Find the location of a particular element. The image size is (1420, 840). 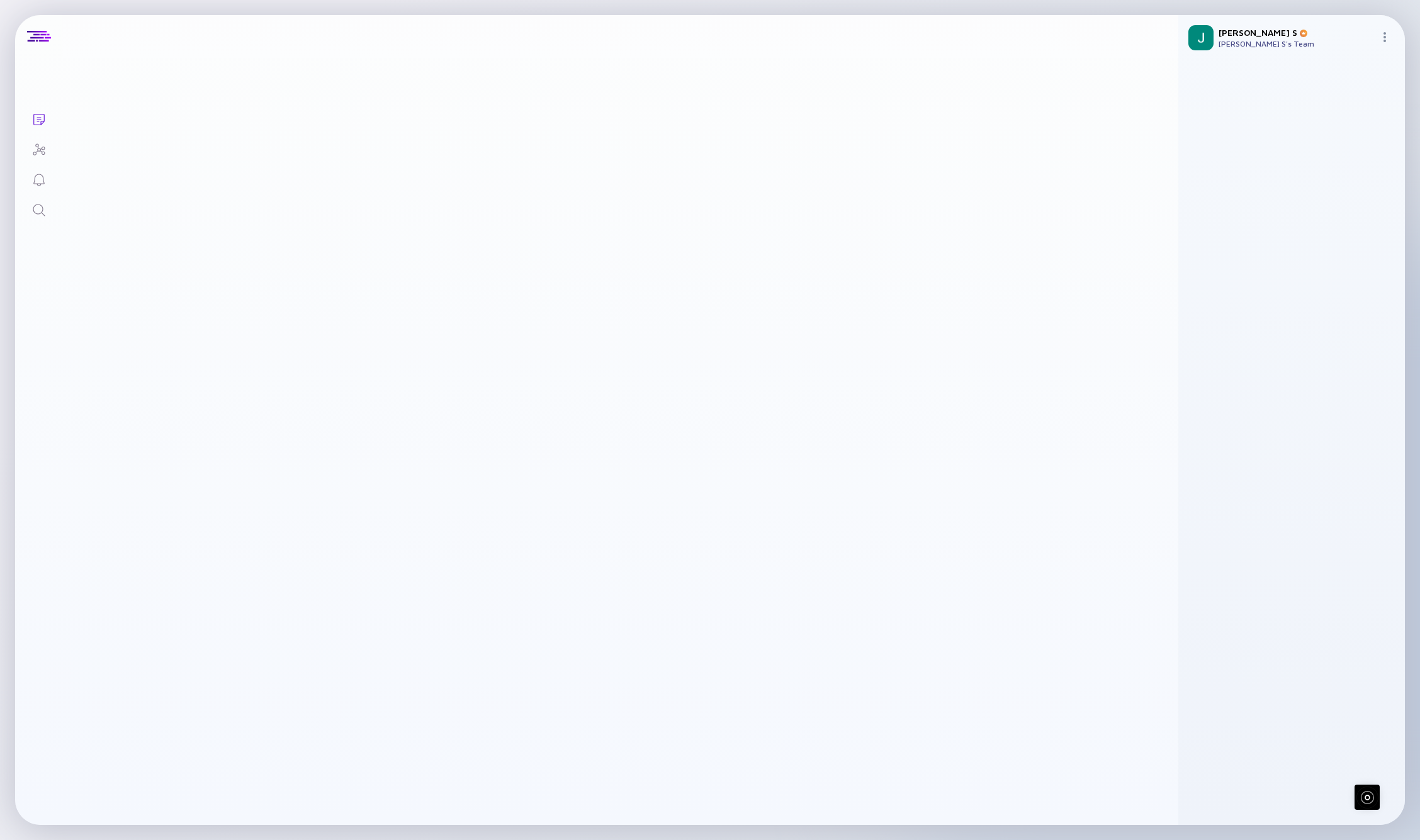

a: Lists is located at coordinates (38, 118).